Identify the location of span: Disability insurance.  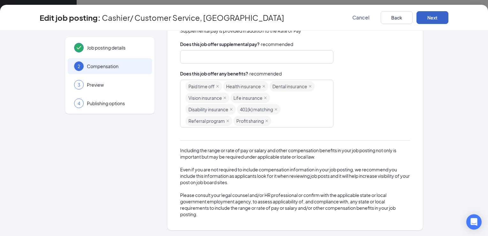
(208, 109).